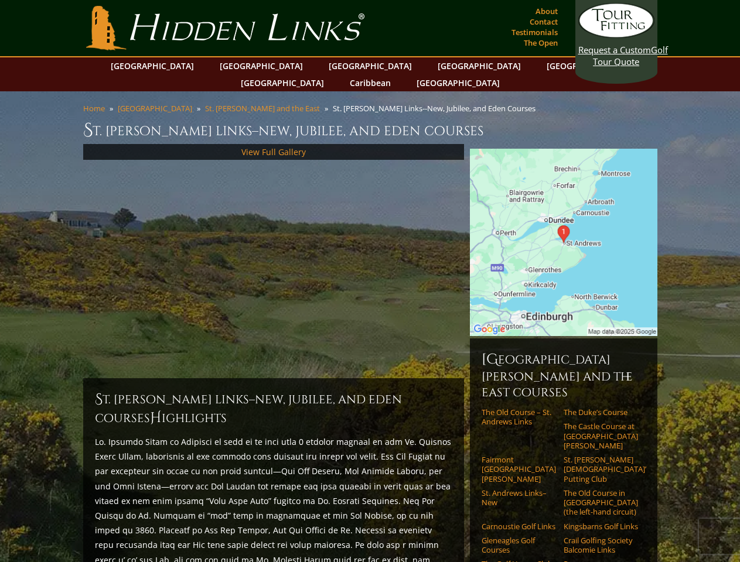 The image size is (740, 562). Describe the element at coordinates (94, 108) in the screenshot. I see `a: Home` at that location.